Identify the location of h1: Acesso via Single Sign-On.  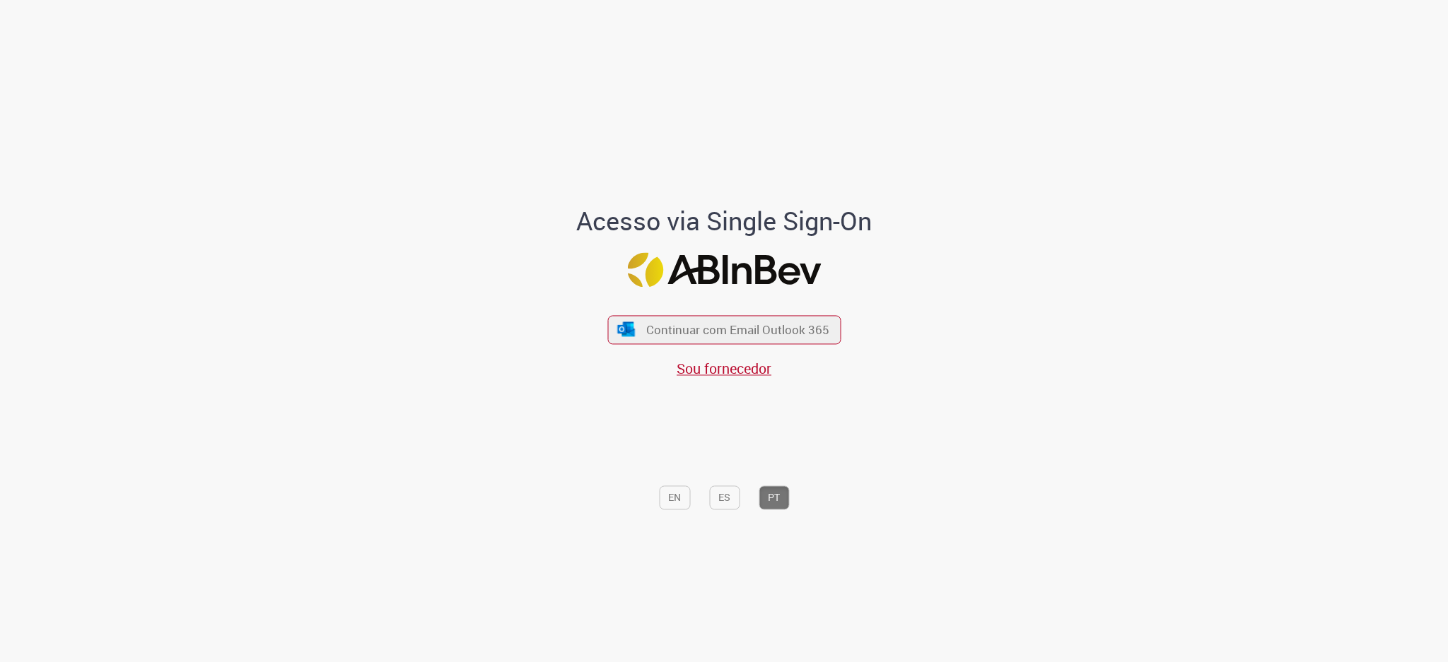
(724, 222).